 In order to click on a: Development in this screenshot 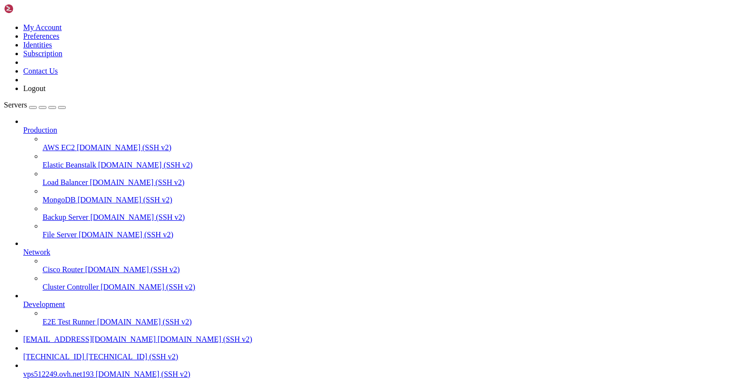, I will do `click(381, 304)`.